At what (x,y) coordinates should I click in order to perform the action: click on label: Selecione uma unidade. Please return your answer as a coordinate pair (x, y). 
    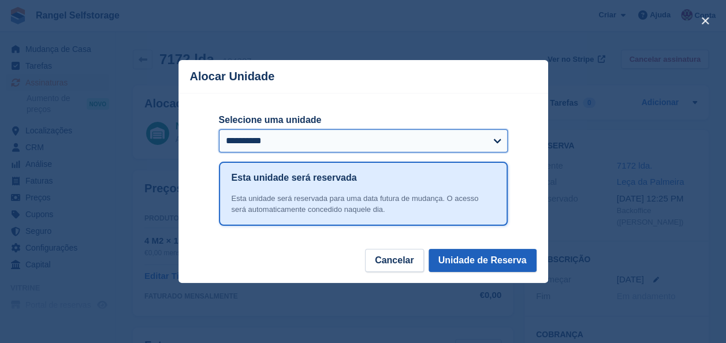
    Looking at the image, I should click on (363, 120).